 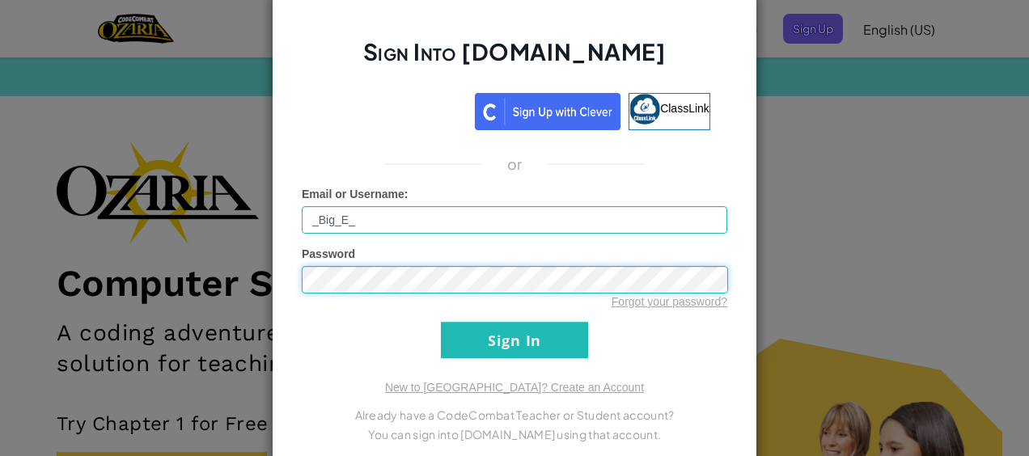 What do you see at coordinates (353, 194) in the screenshot?
I see `span: Email or Username` at bounding box center [353, 194].